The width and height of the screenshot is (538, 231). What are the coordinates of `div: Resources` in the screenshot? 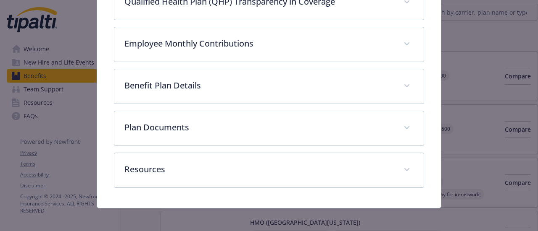 It's located at (268, 171).